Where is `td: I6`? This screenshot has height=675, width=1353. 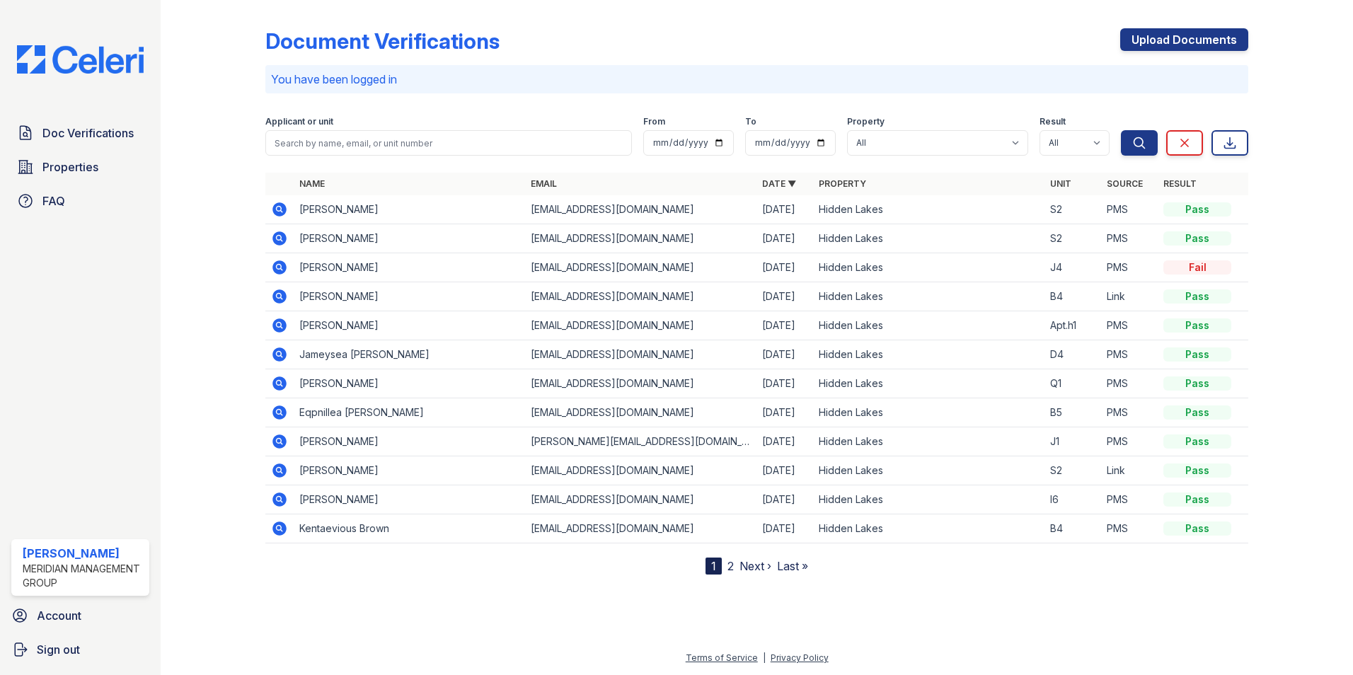 td: I6 is located at coordinates (1072, 499).